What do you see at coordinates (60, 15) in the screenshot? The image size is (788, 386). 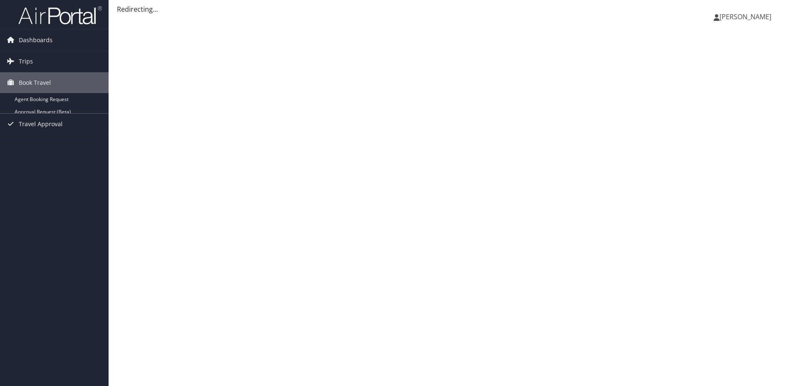 I see `img: airportal-logo.png` at bounding box center [60, 15].